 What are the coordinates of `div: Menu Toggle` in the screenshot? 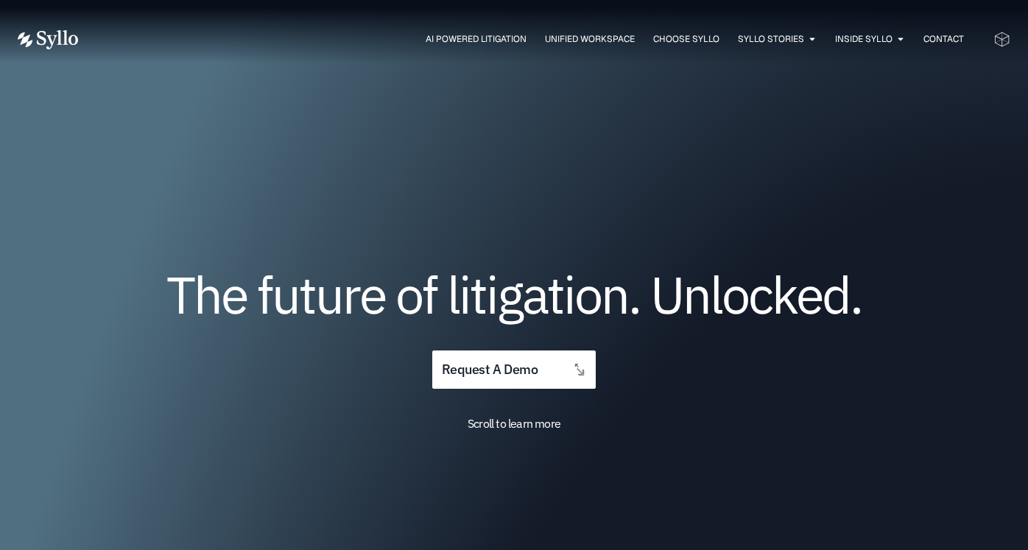 It's located at (535, 39).